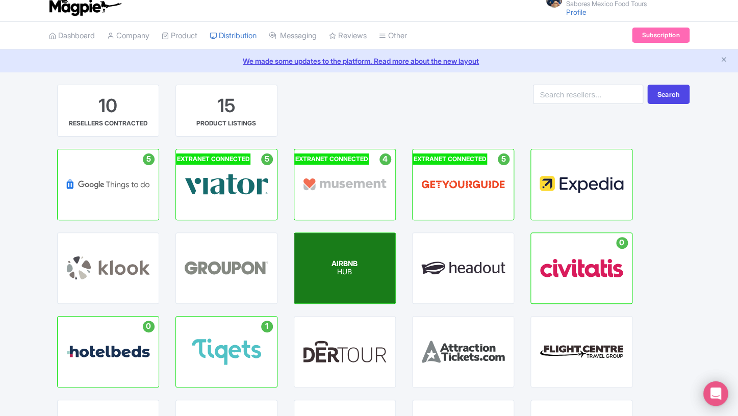 Image resolution: width=738 pixels, height=416 pixels. Describe the element at coordinates (226, 352) in the screenshot. I see `a: 1` at that location.